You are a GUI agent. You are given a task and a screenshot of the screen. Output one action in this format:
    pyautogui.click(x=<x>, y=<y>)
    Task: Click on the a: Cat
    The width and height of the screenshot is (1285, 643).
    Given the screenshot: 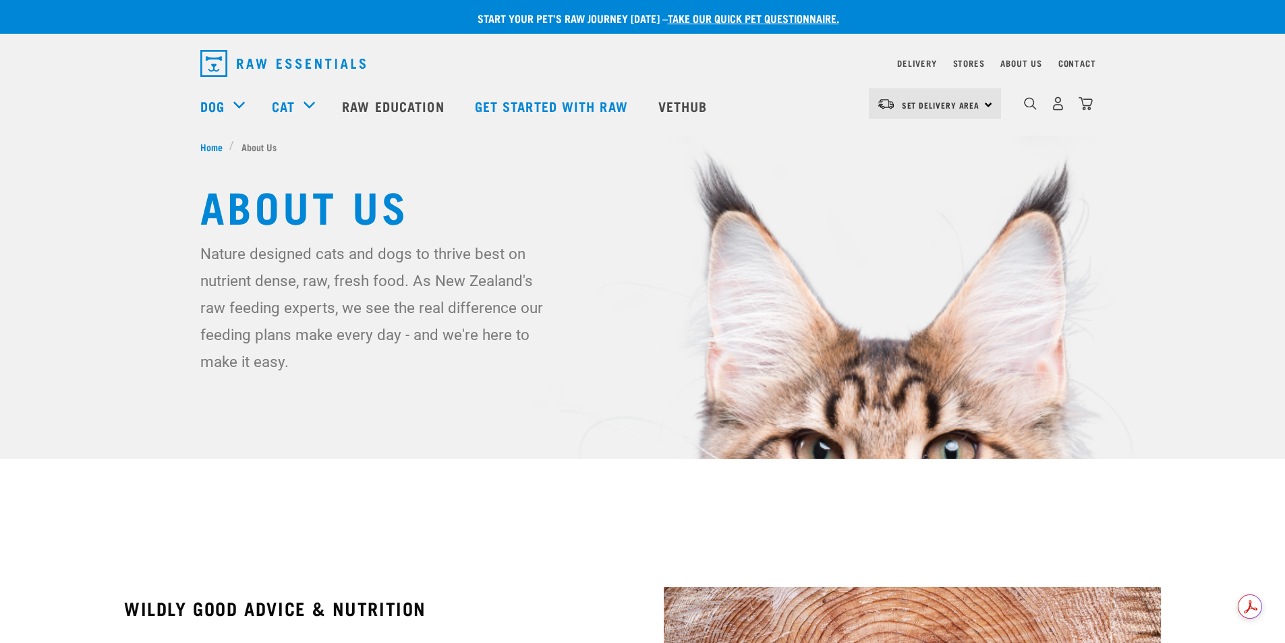 What is the action you would take?
    pyautogui.click(x=283, y=106)
    